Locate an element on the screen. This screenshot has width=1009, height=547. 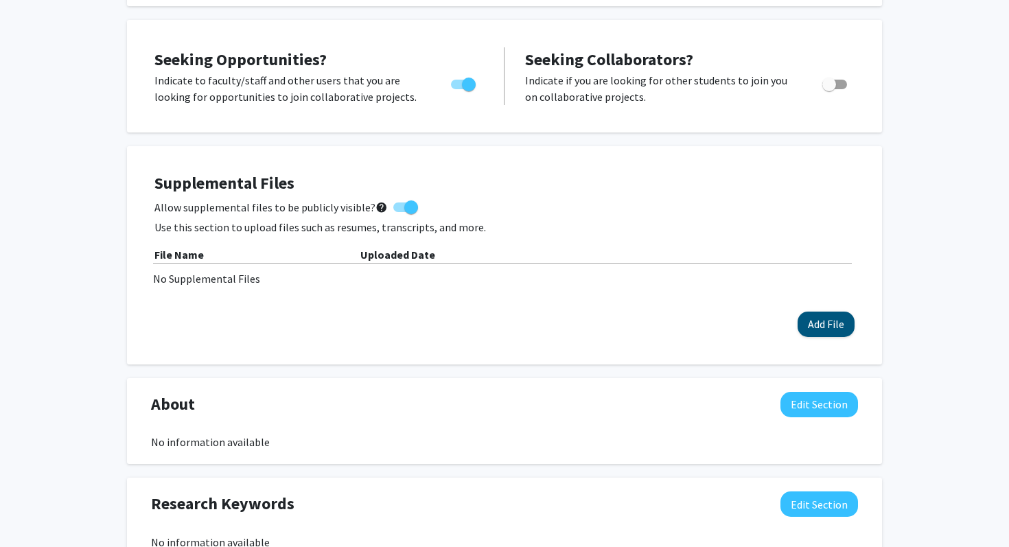
b: File Name is located at coordinates (179, 255).